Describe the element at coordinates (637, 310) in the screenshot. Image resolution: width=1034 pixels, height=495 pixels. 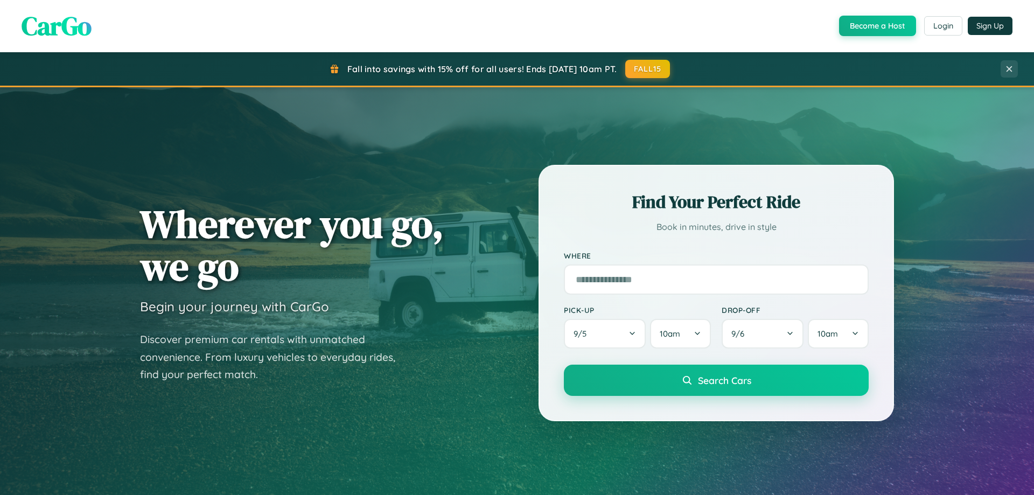
I see `label: Pick-up` at that location.